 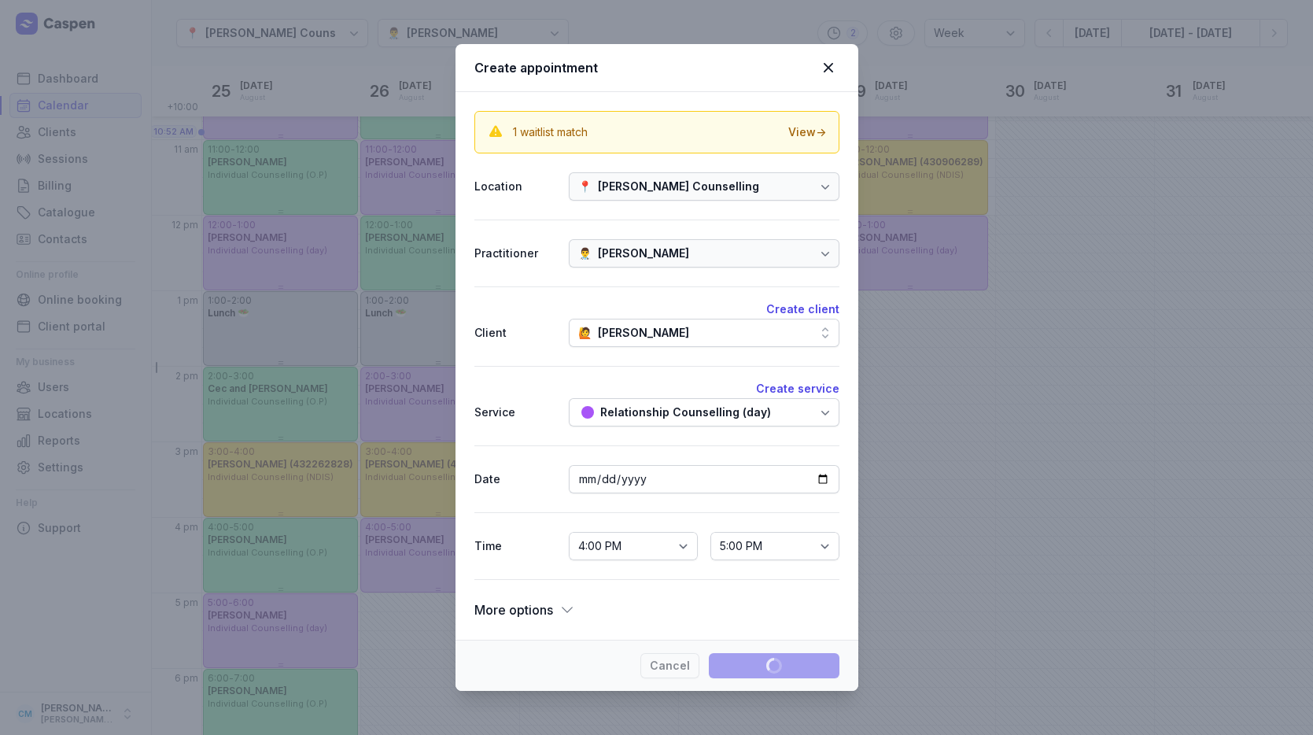 What do you see at coordinates (802, 309) in the screenshot?
I see `button: Create client` at bounding box center [802, 309].